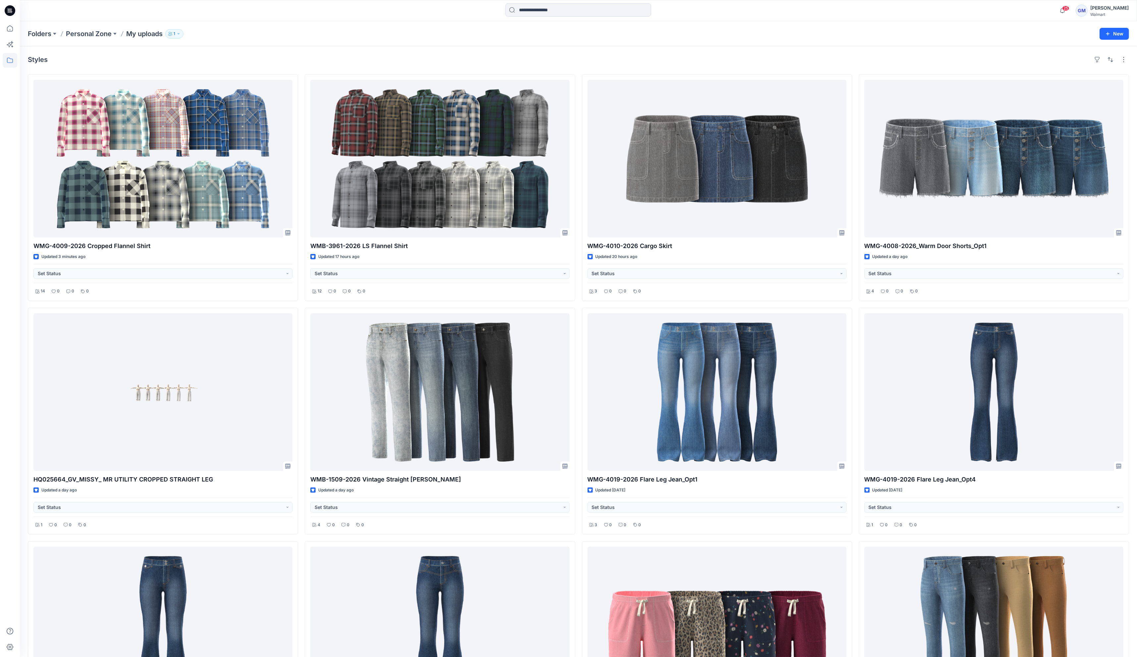 This screenshot has height=657, width=1137. Describe the element at coordinates (174, 34) in the screenshot. I see `button: 1` at that location.